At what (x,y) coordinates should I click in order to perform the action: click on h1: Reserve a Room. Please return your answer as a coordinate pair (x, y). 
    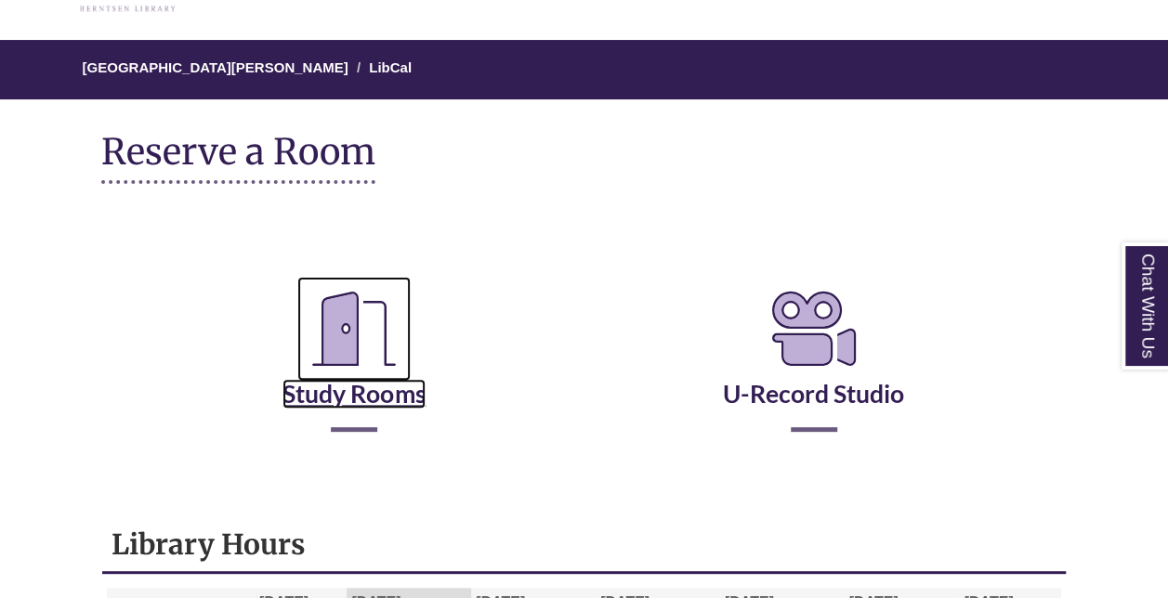
    Looking at the image, I should click on (238, 158).